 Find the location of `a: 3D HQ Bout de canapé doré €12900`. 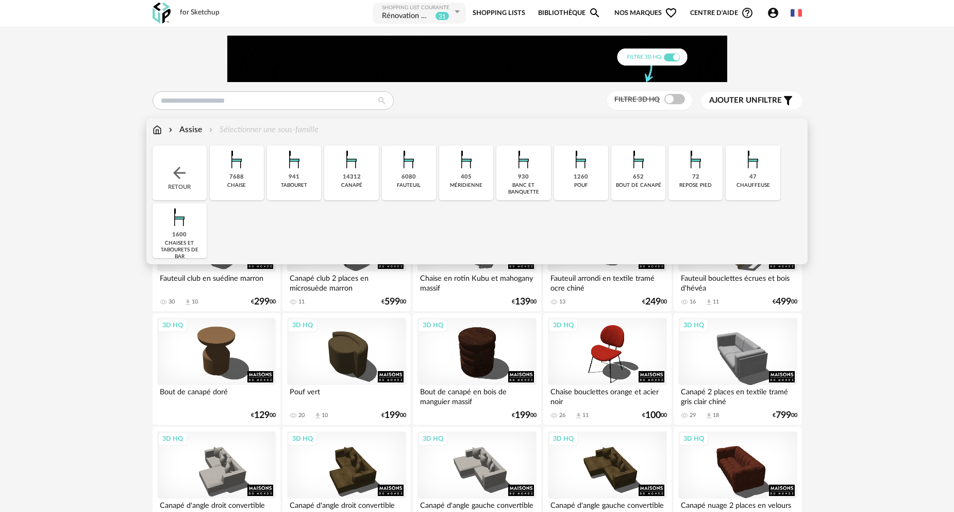

a: 3D HQ Bout de canapé doré €12900 is located at coordinates (217, 369).